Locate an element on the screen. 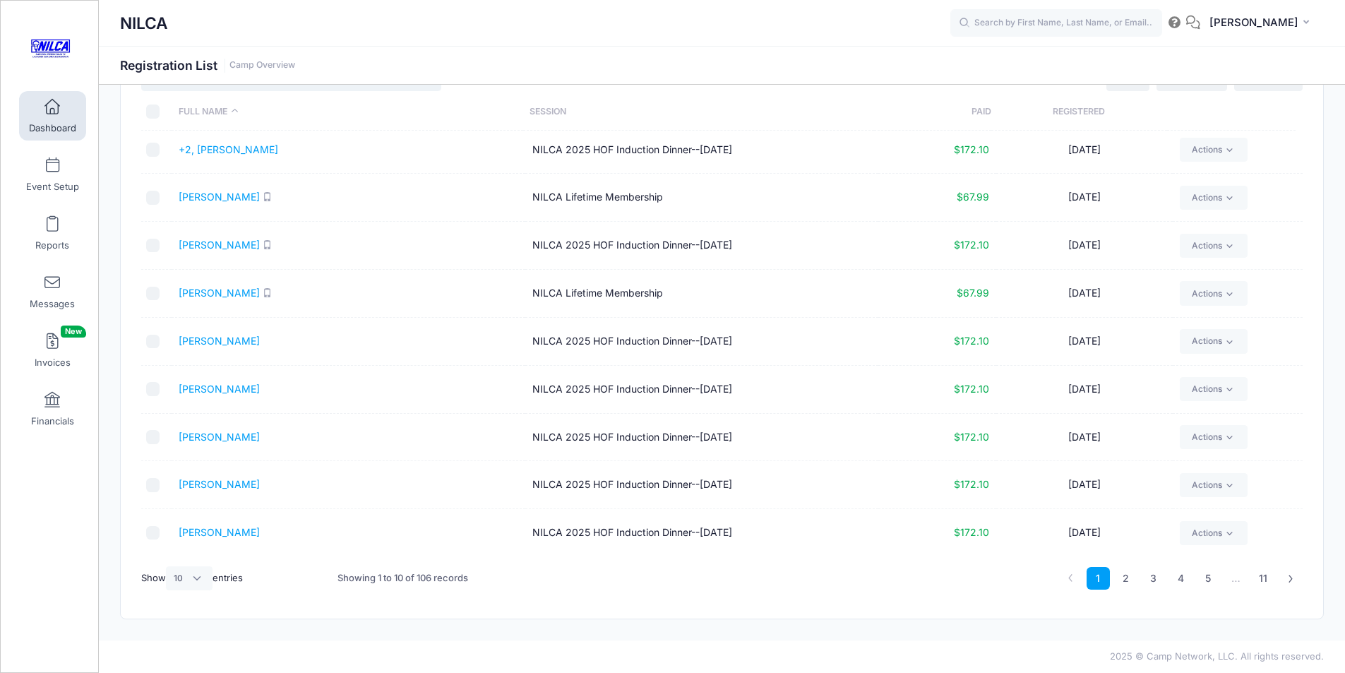 The height and width of the screenshot is (673, 1345). a: 2 is located at coordinates (1125, 578).